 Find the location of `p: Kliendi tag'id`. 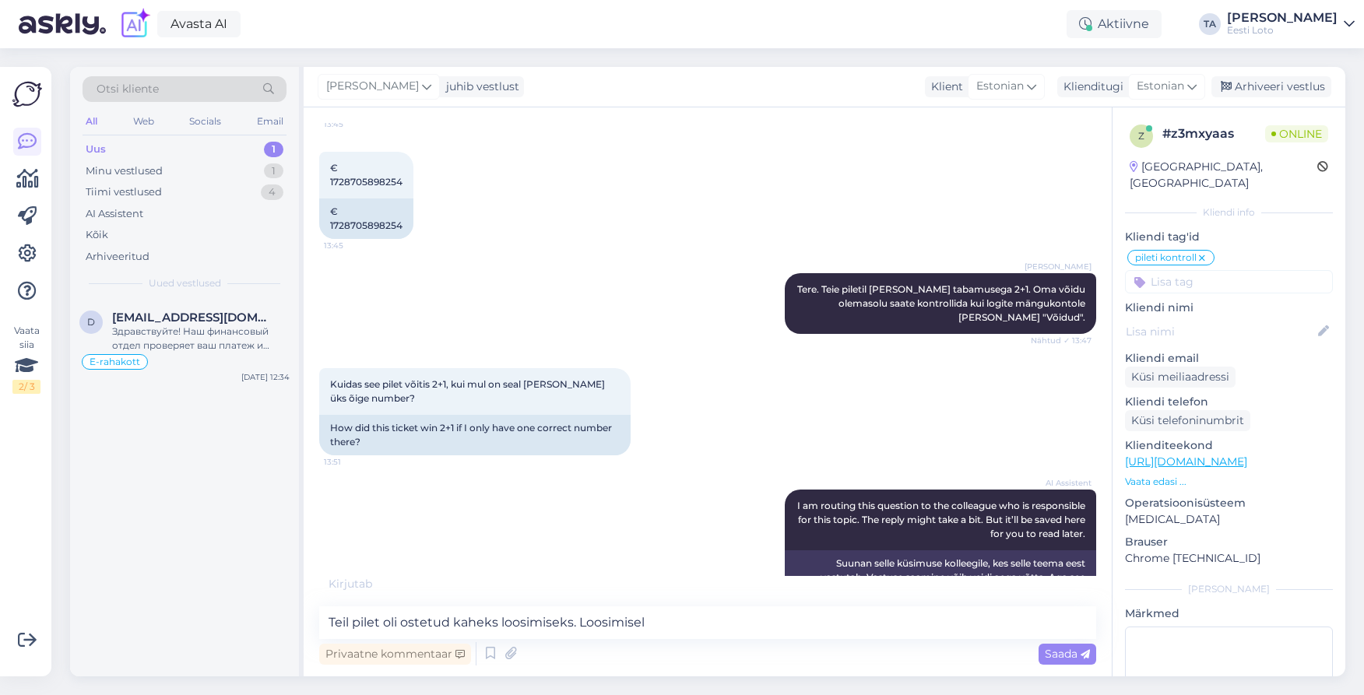

p: Kliendi tag'id is located at coordinates (1229, 237).